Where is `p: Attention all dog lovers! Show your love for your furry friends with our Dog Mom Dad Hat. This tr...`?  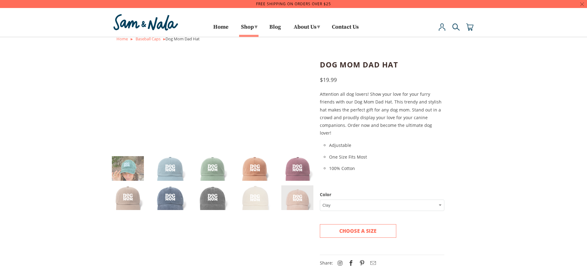 p: Attention all dog lovers! Show your love for your furry friends with our Dog Mom Dad Hat. This tr... is located at coordinates (382, 113).